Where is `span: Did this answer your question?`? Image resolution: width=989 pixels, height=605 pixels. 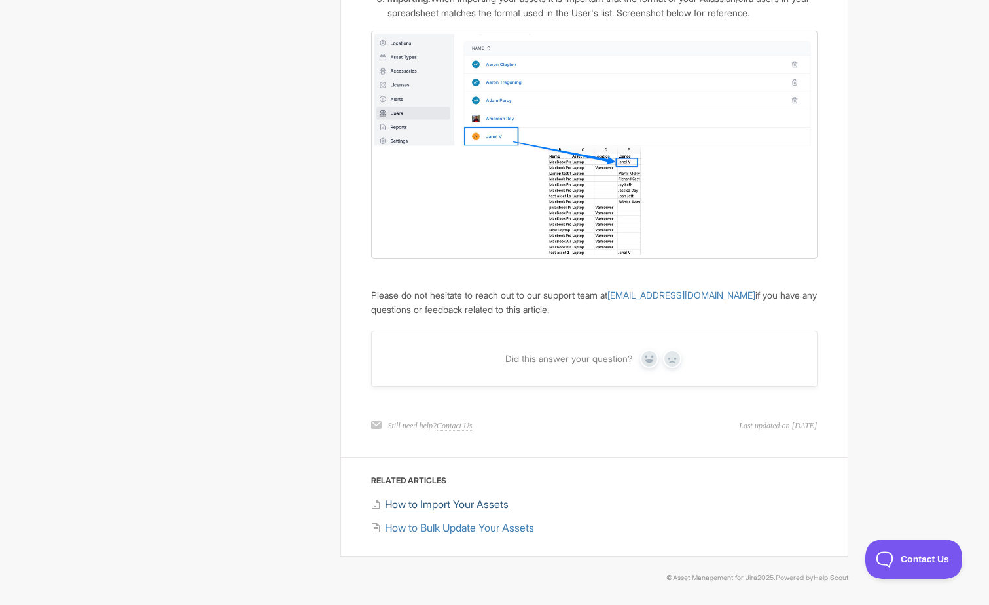
span: Did this answer your question? is located at coordinates (569, 359).